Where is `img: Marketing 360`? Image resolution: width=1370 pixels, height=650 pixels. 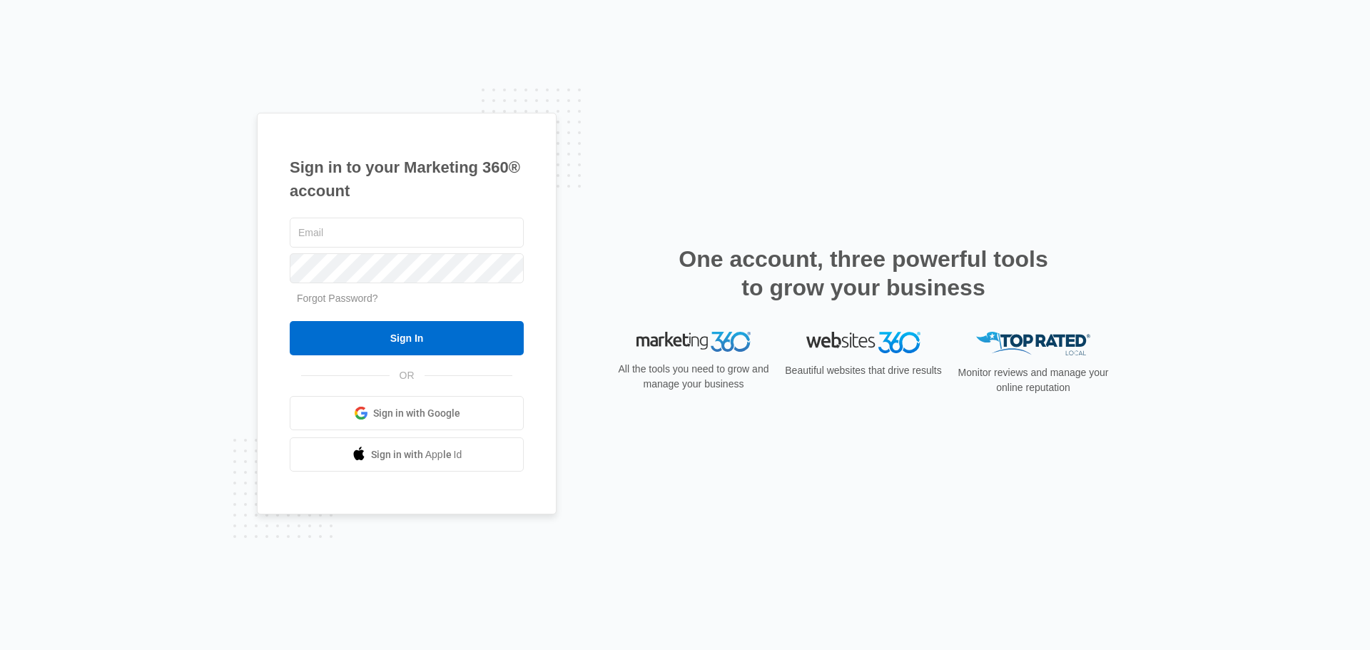 img: Marketing 360 is located at coordinates (694, 342).